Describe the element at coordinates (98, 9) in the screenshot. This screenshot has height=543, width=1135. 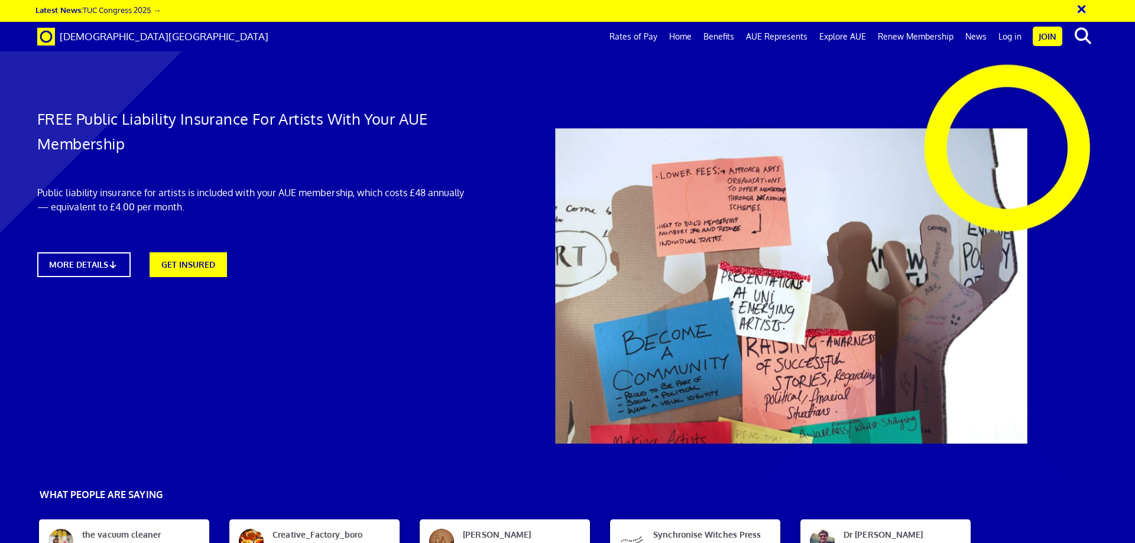
I see `a: Latest News:TUC Congress 2025 →` at that location.